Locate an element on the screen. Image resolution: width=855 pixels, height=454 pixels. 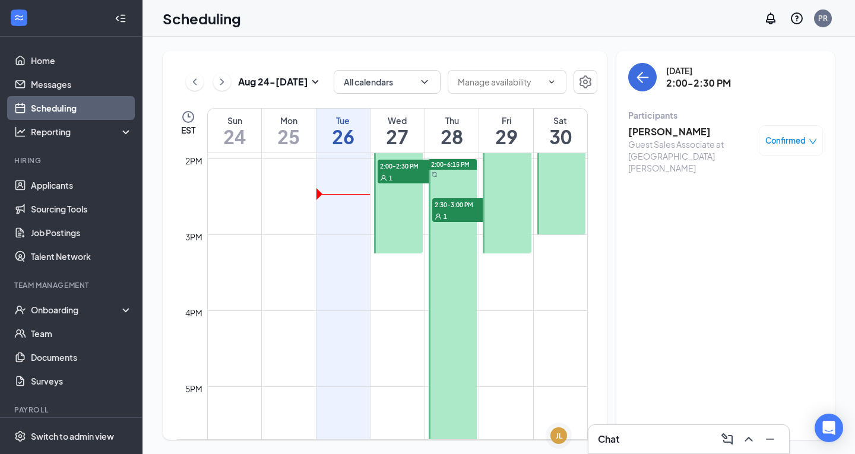
div: Payroll is located at coordinates (72, 410).